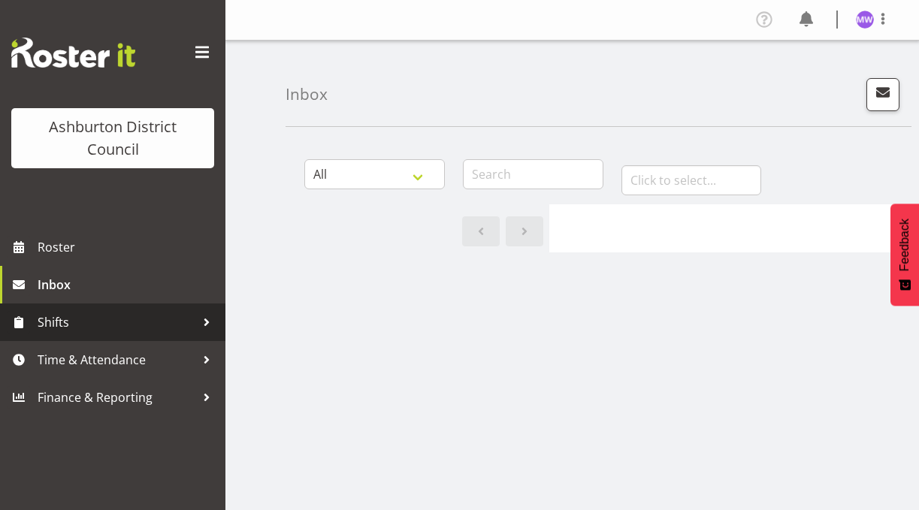 Image resolution: width=919 pixels, height=510 pixels. What do you see at coordinates (116, 360) in the screenshot?
I see `span: Time & Attendance` at bounding box center [116, 360].